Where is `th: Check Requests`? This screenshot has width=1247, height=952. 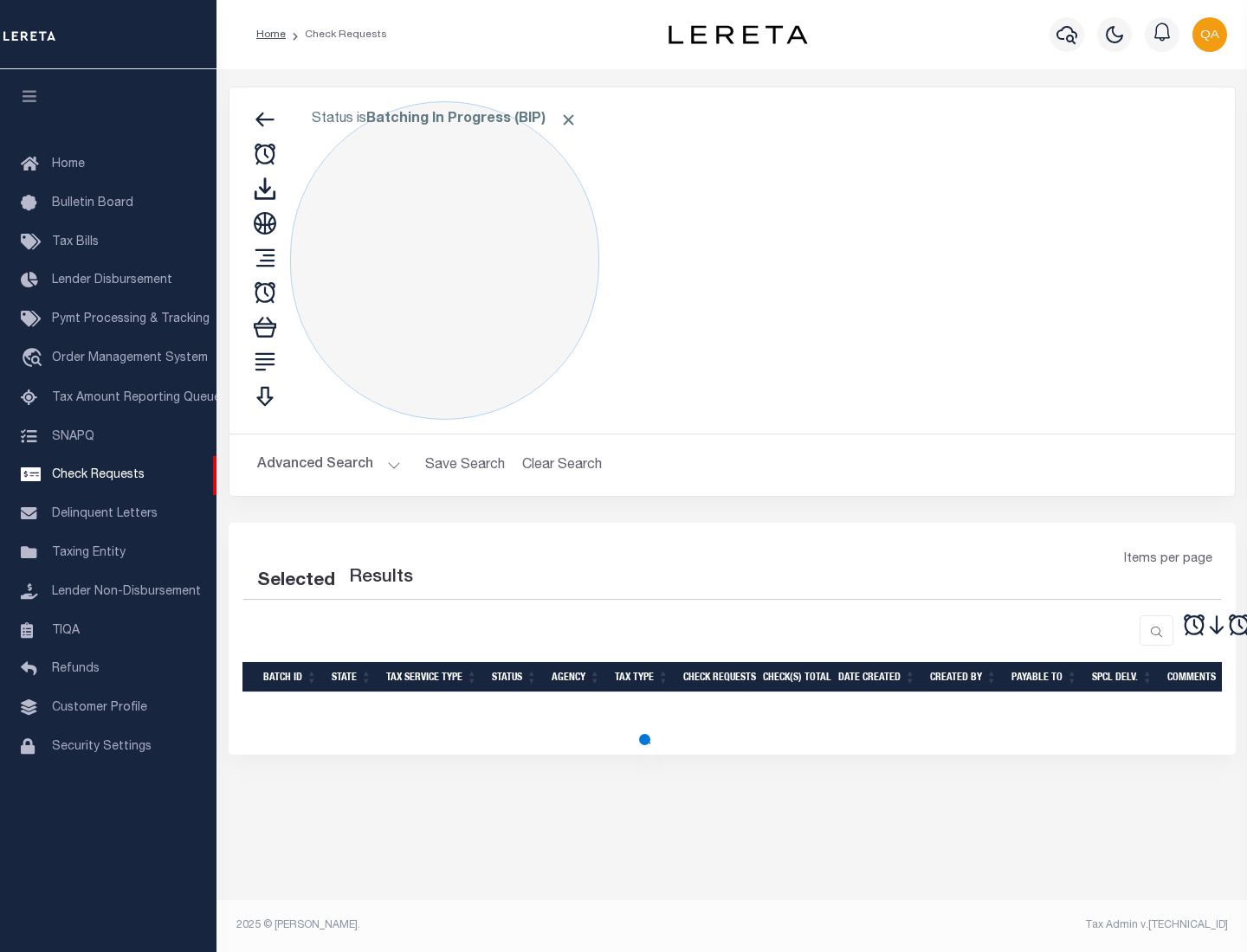 th: Check Requests is located at coordinates (716, 677).